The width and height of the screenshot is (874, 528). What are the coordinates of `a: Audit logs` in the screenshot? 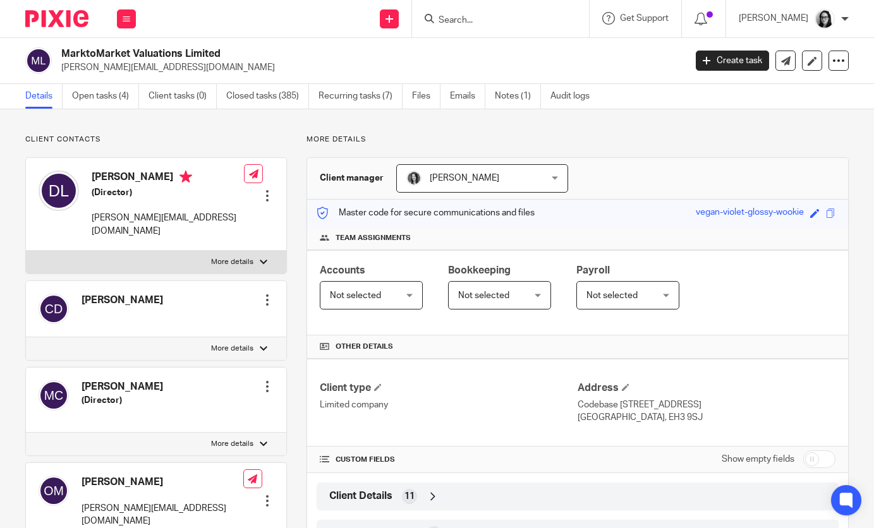 It's located at (575, 96).